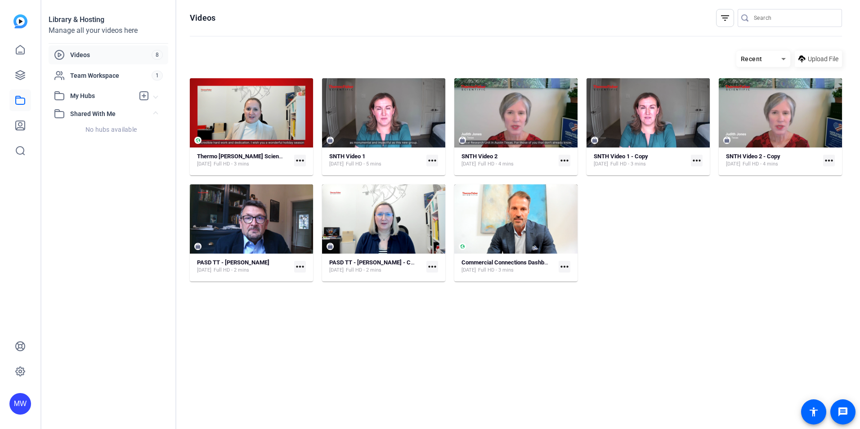 The width and height of the screenshot is (860, 429). I want to click on mat-icon: accessibility, so click(813, 412).